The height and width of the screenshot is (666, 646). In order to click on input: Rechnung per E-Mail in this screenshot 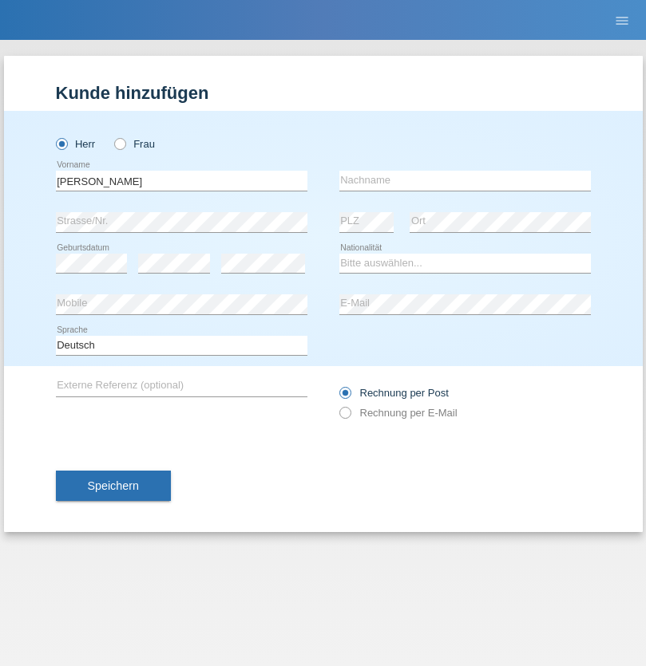, I will do `click(344, 417)`.